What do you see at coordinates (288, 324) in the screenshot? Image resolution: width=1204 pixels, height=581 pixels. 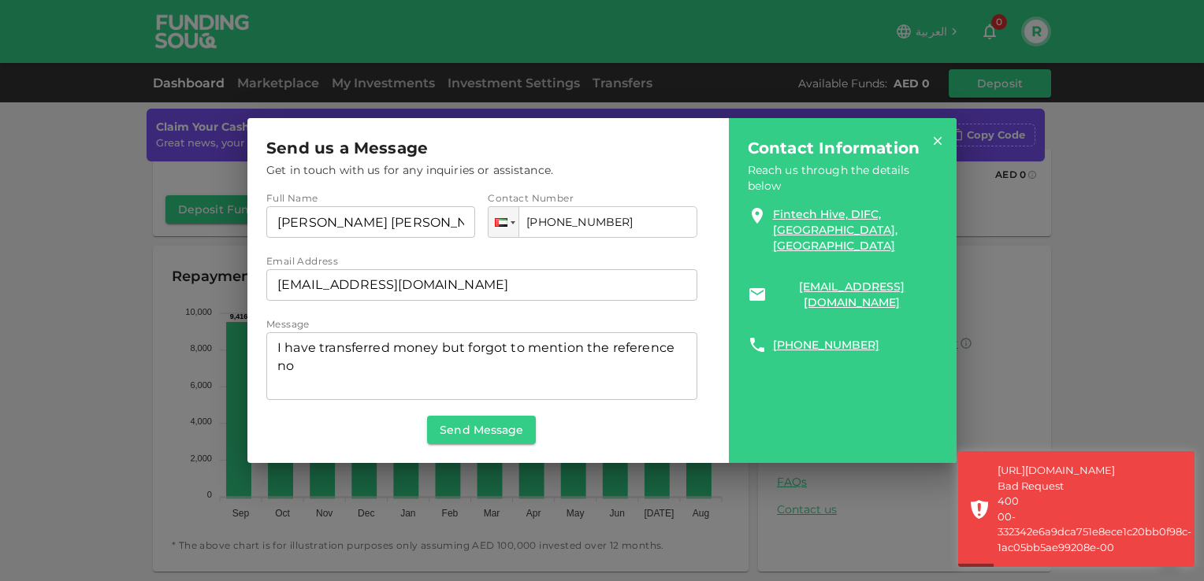 I see `span: Message` at bounding box center [288, 324].